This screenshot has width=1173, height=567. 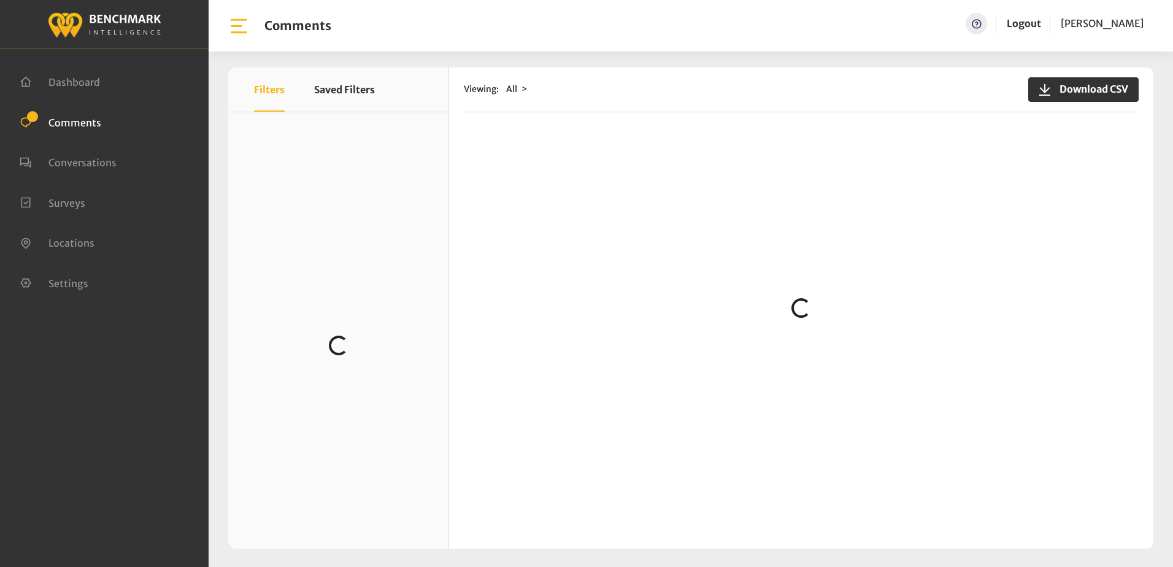 What do you see at coordinates (67, 203) in the screenshot?
I see `span: Surveys` at bounding box center [67, 203].